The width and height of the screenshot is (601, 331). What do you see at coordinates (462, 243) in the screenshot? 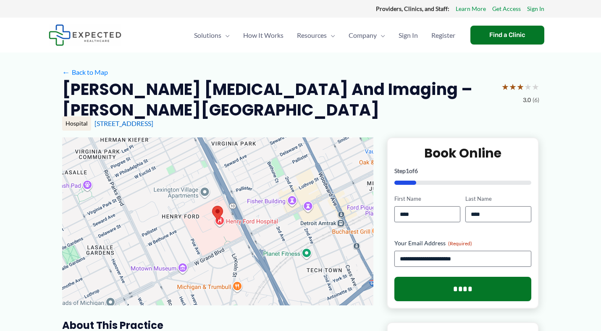
I see `label: Your Email Address` at bounding box center [462, 243].